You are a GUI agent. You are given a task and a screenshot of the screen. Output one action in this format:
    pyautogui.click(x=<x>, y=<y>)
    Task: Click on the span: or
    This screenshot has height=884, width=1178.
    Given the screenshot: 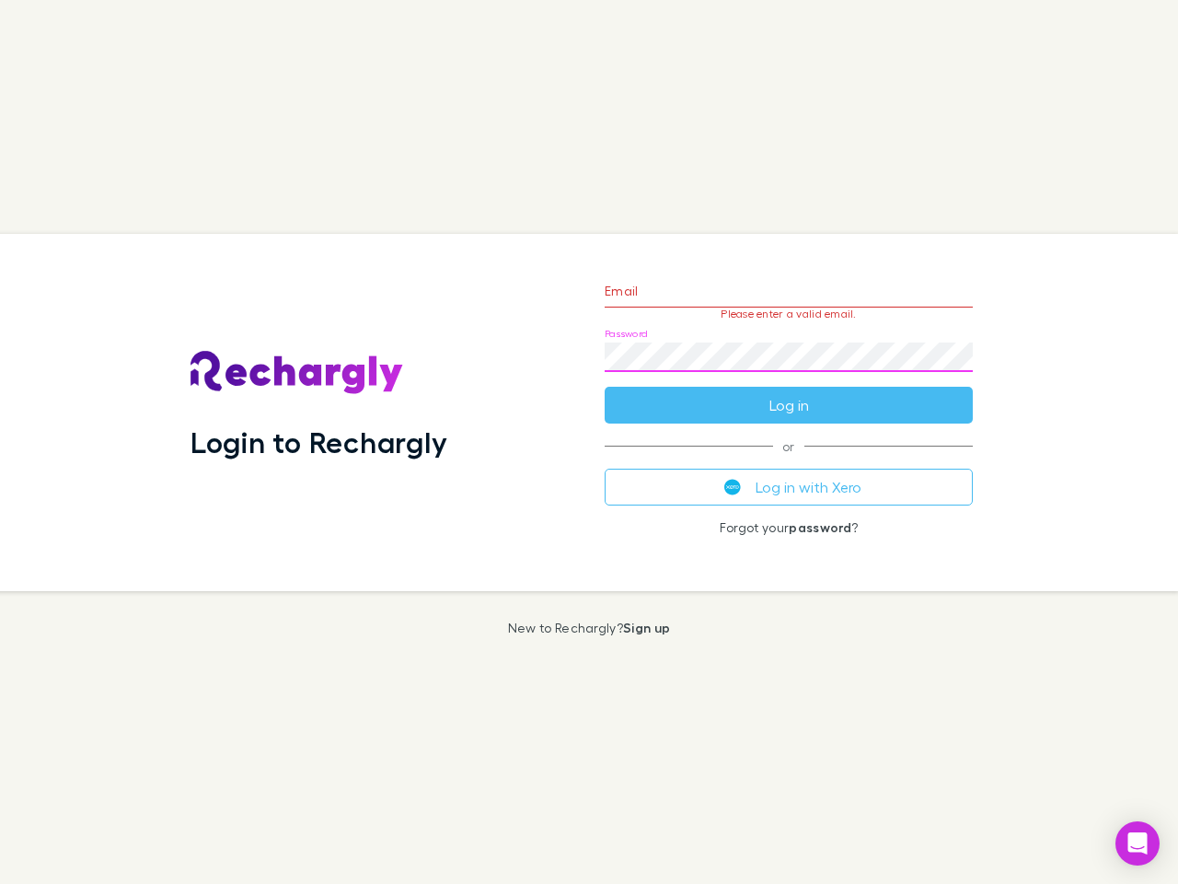 What is the action you would take?
    pyautogui.click(x=789, y=445)
    